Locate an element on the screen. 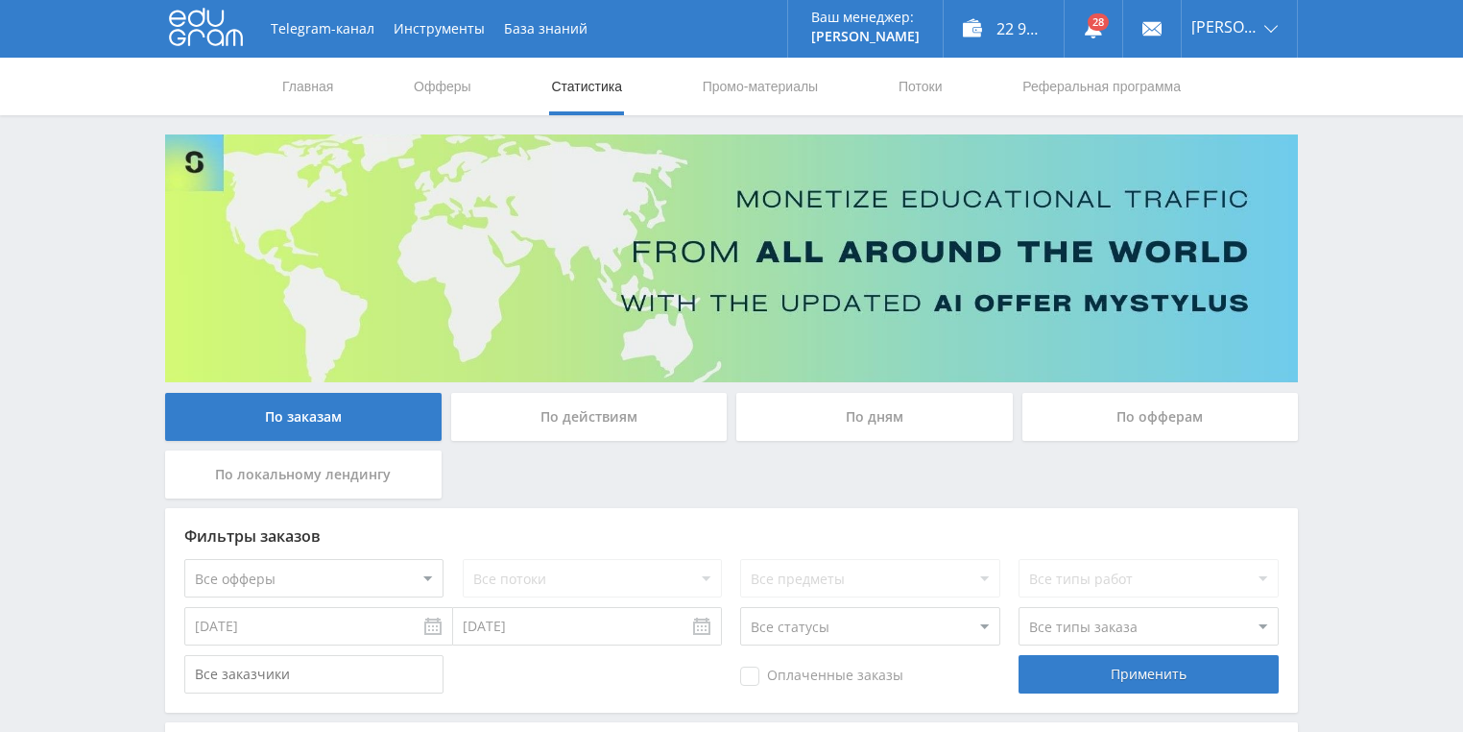 This screenshot has width=1463, height=732. div: Фильтры заказов is located at coordinates (732, 536).